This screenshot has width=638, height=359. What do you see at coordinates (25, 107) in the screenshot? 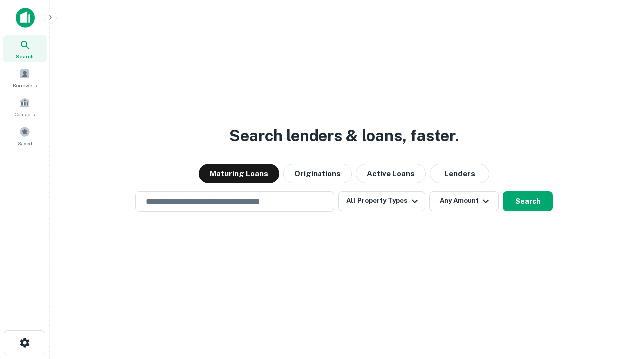
I see `div: Contacts` at bounding box center [25, 107].